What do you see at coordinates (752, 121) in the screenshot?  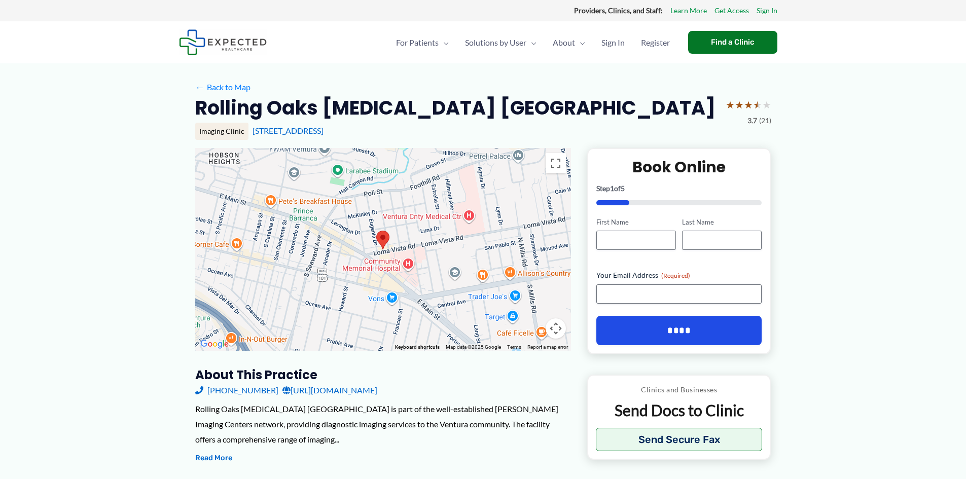 I see `span: 3.7` at bounding box center [752, 121].